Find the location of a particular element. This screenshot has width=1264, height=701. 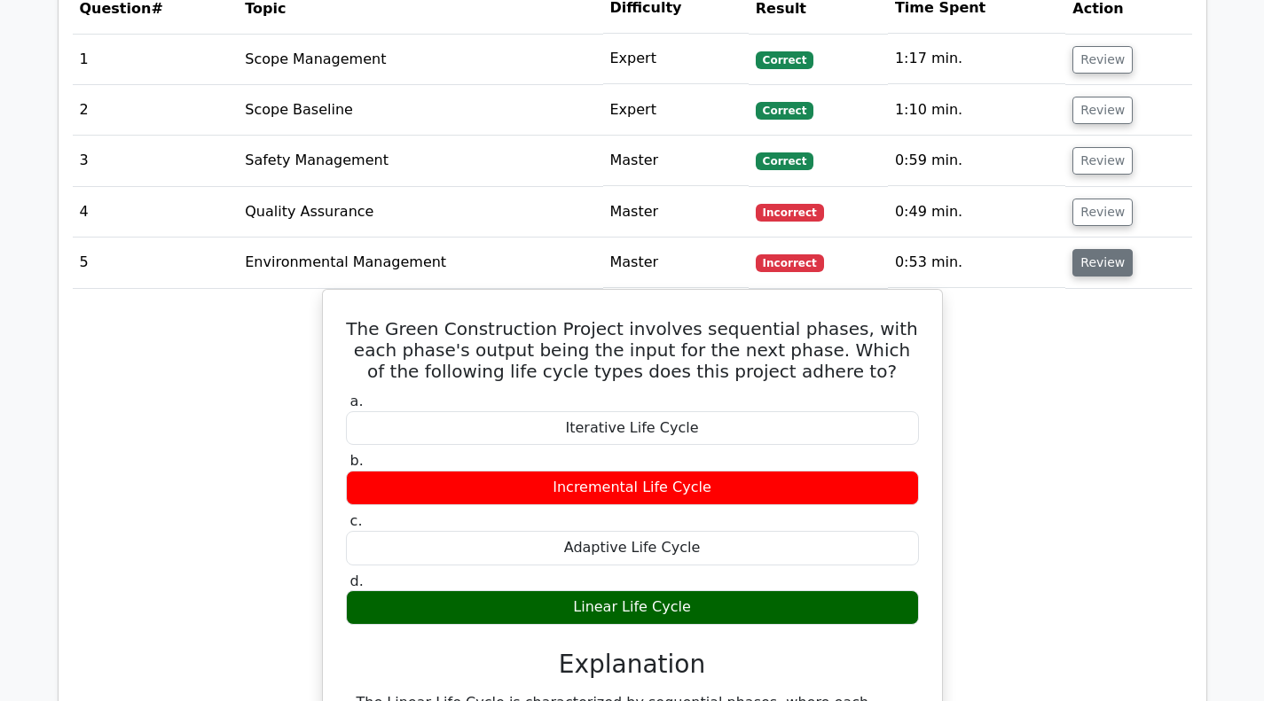

td: 3 is located at coordinates (155, 161).